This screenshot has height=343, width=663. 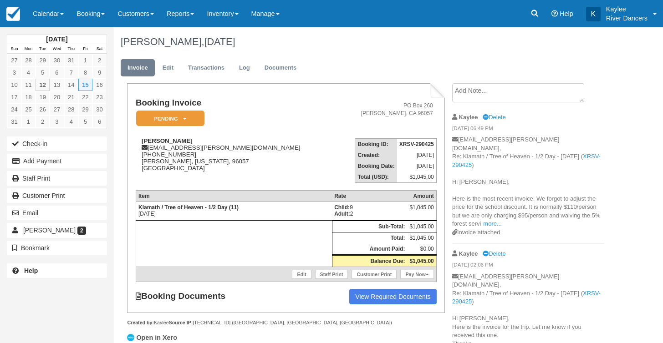 What do you see at coordinates (342, 208) in the screenshot?
I see `strong: Child` at bounding box center [342, 208].